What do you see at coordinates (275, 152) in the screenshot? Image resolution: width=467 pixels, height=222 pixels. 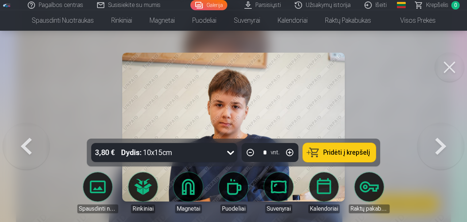 I see `div: vnt.` at bounding box center [275, 152].